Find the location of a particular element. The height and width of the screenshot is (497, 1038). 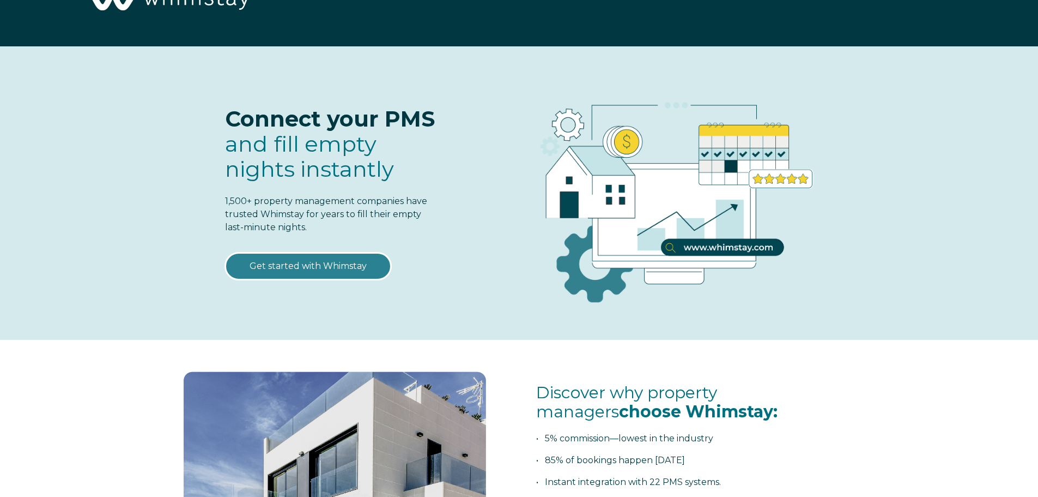

span: 1,500+ property management companies have trusted Whimstay for years to fill their empty last-min... is located at coordinates (326, 214).